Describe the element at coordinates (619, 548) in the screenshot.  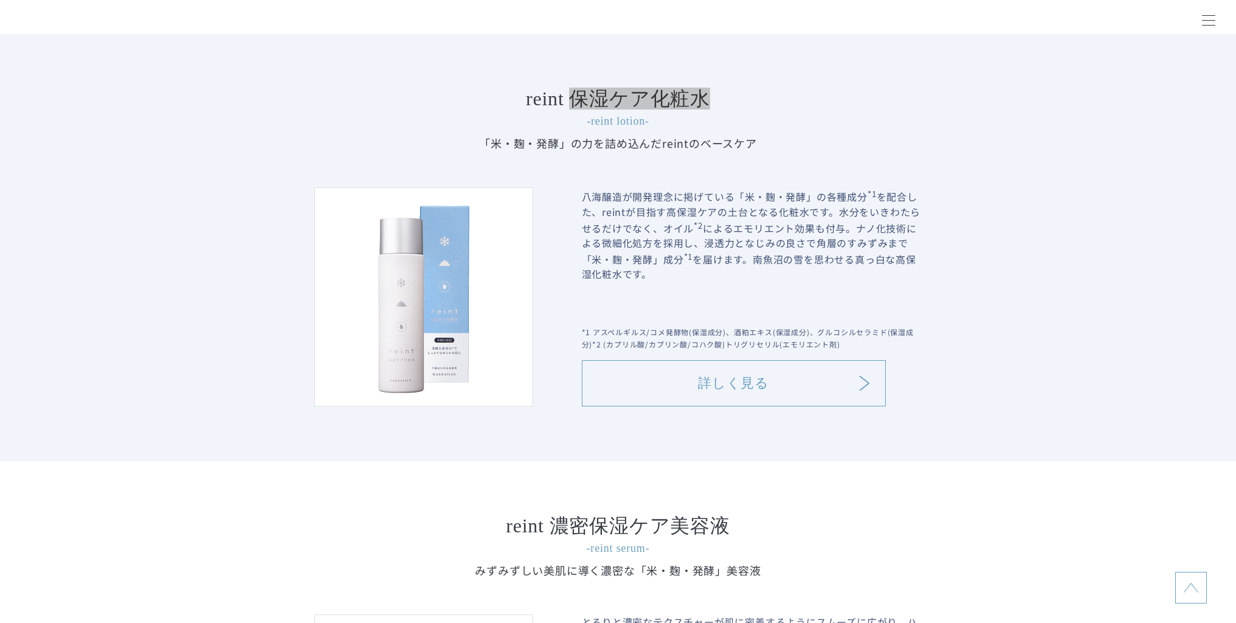
I see `span: -reint serum-` at that location.